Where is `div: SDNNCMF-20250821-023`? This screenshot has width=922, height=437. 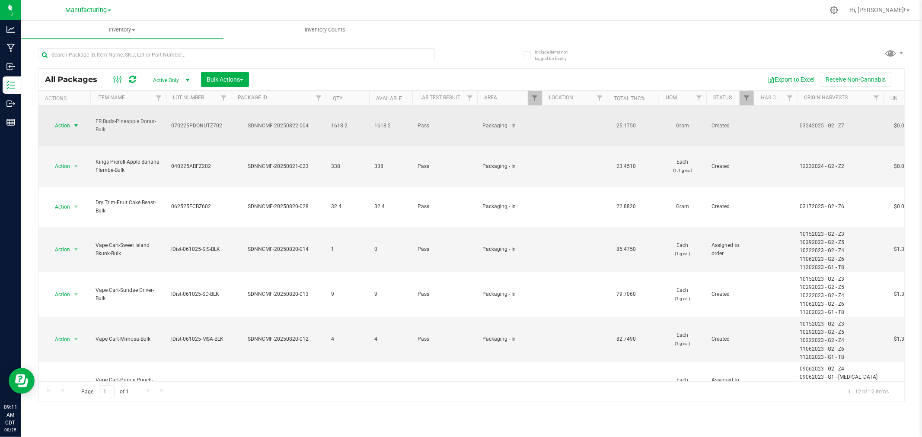
div: SDNNCMF-20250821-023 is located at coordinates (278, 166).